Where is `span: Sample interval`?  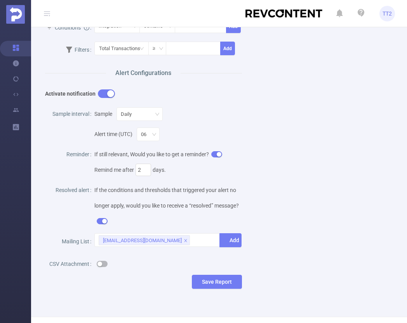
span: Sample interval is located at coordinates (71, 114).